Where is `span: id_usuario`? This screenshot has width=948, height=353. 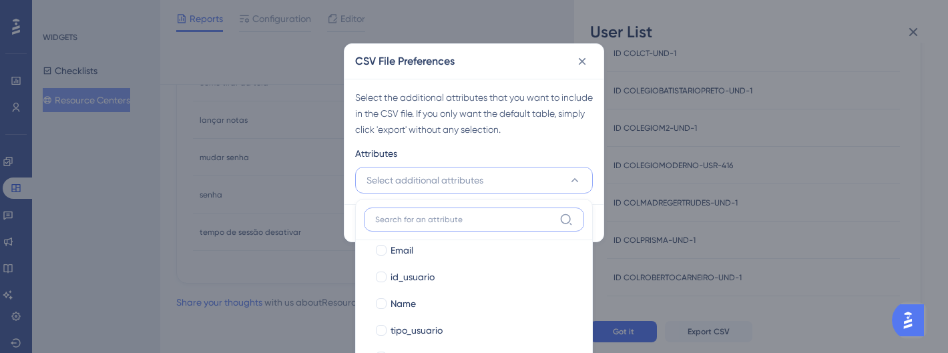
span: id_usuario is located at coordinates (412, 277).